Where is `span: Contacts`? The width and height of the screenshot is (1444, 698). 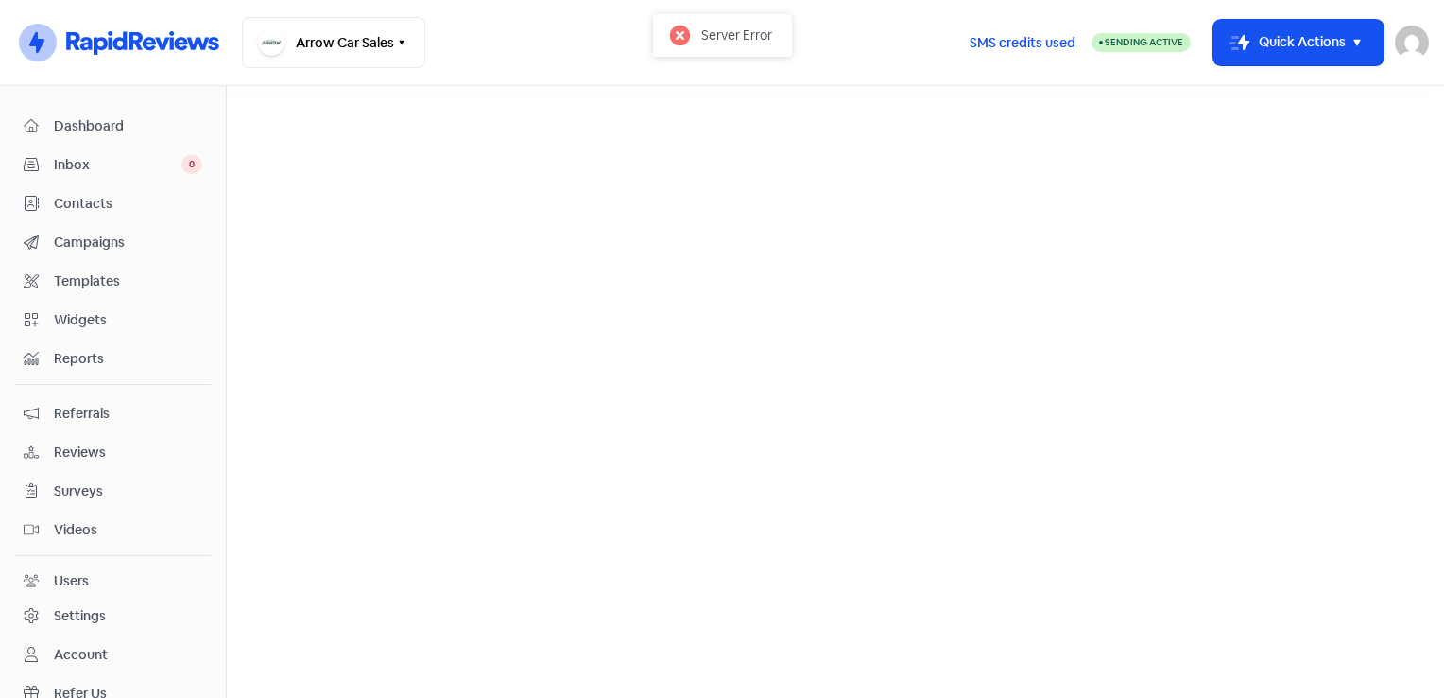 span: Contacts is located at coordinates (128, 203).